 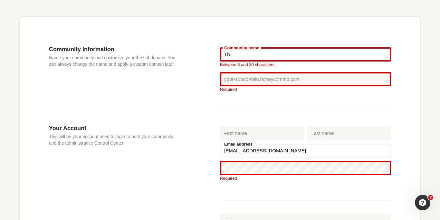 What do you see at coordinates (305, 54) in the screenshot?
I see `input: Community name` at bounding box center [305, 54].